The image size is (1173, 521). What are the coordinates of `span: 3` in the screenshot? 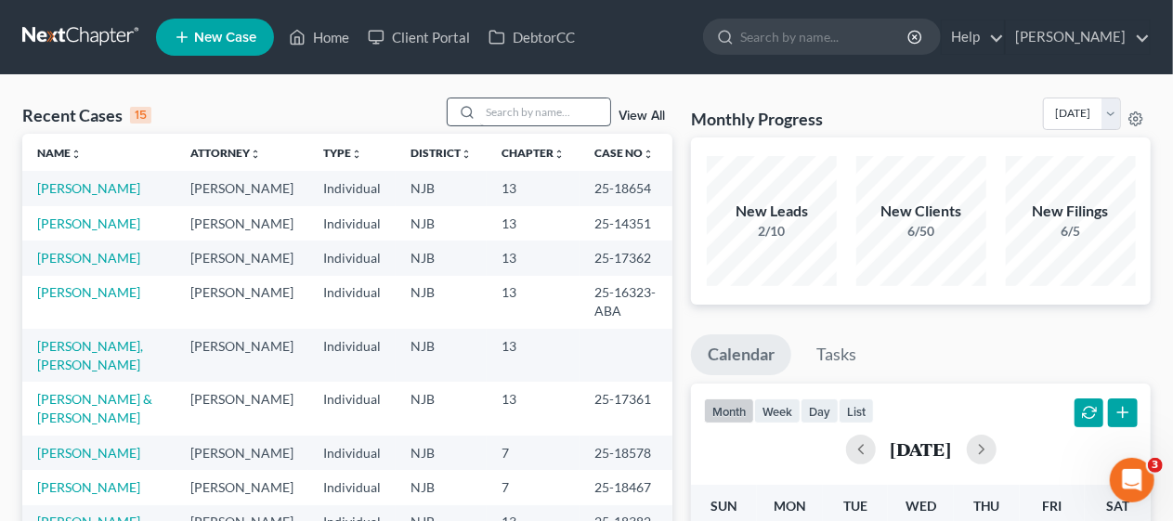 It's located at (1155, 465).